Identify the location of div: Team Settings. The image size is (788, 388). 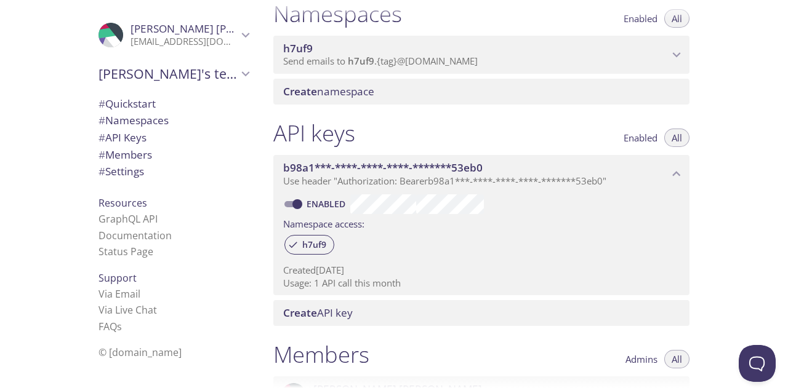
(174, 172).